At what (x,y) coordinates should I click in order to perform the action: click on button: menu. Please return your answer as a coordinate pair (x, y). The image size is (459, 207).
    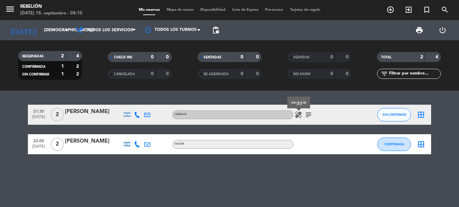
    Looking at the image, I should click on (10, 10).